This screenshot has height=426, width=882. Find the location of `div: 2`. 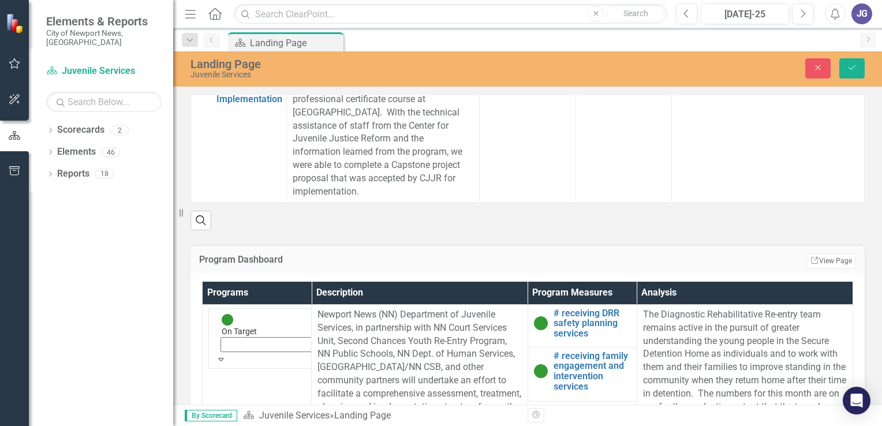

div: 2 is located at coordinates (120, 130).